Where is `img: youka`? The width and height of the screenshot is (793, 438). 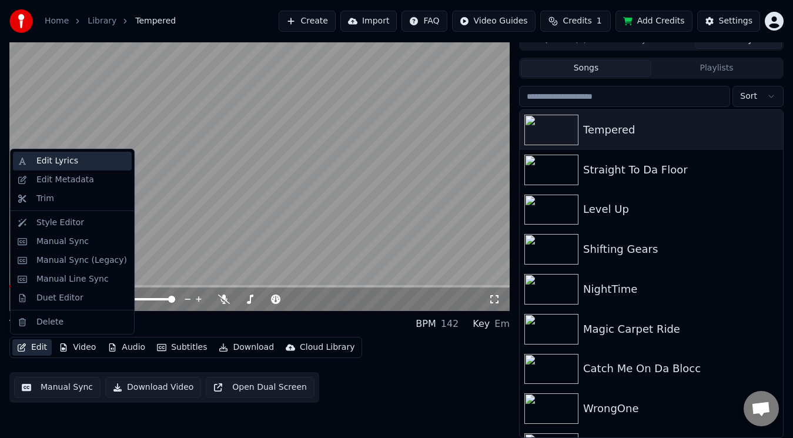 img: youka is located at coordinates (21, 21).